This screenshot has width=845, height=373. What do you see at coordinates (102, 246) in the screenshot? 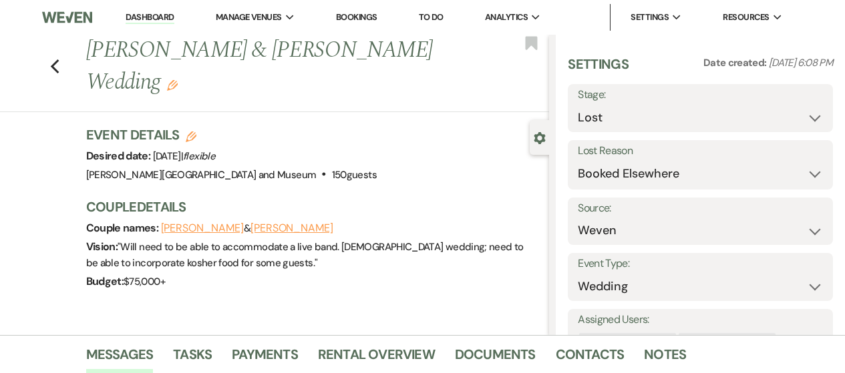
I see `span: Vision:` at bounding box center [102, 246].